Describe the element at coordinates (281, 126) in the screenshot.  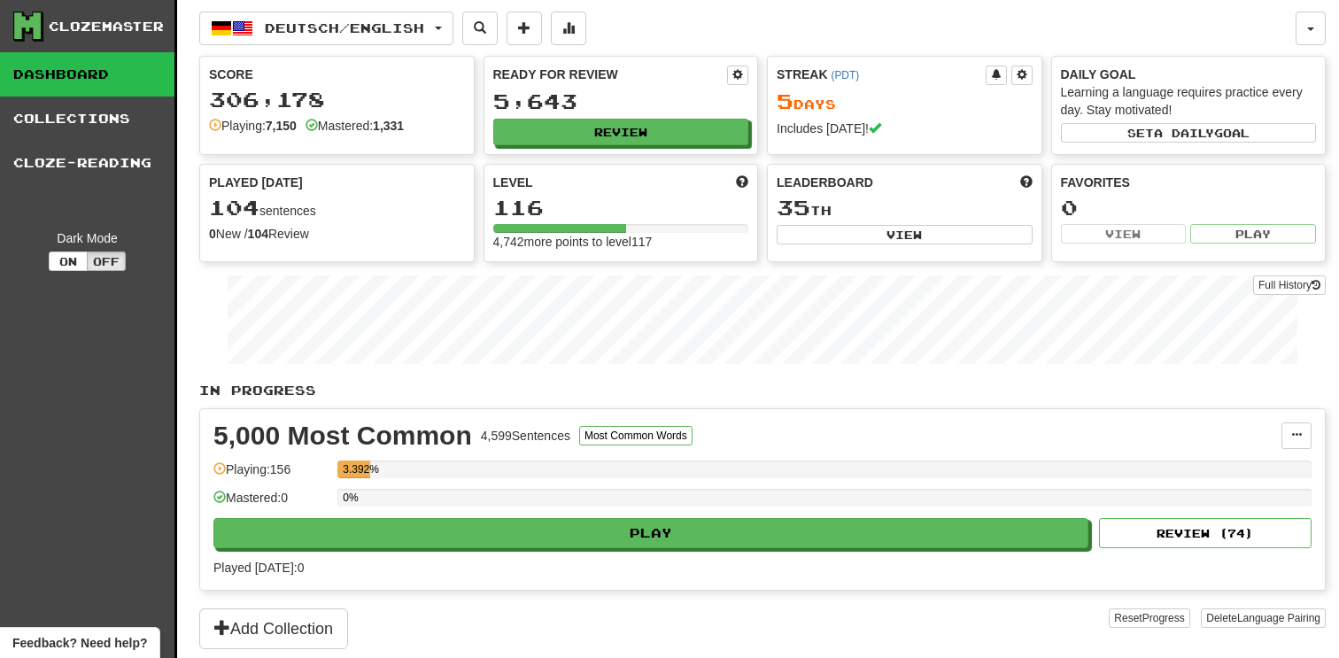
I see `strong: 7,150` at that location.